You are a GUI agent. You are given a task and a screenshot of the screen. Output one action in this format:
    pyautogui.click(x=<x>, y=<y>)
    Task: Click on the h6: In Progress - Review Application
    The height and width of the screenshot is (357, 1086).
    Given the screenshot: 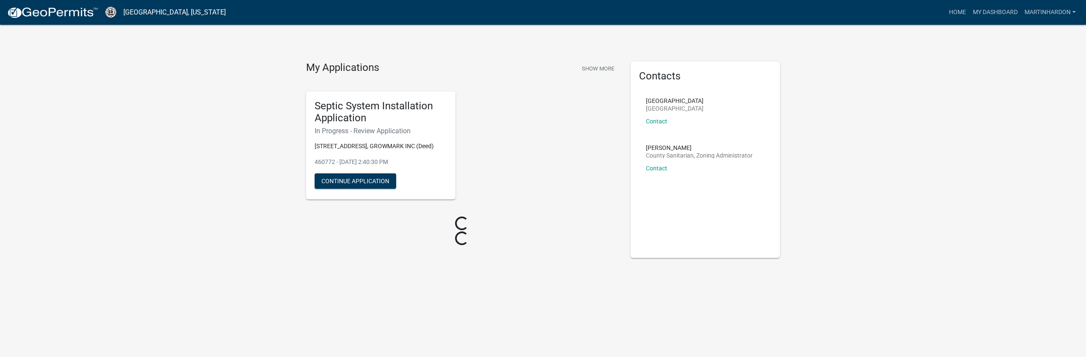 What is the action you would take?
    pyautogui.click(x=381, y=131)
    